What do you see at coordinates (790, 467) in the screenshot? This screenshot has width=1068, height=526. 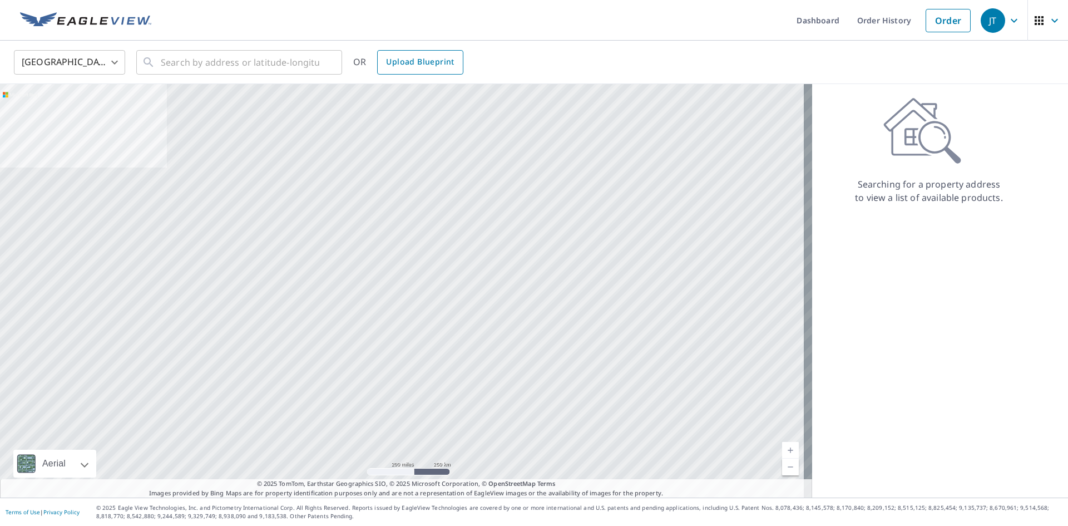 I see `a: Current Level 5, Zoom Out` at bounding box center [790, 467].